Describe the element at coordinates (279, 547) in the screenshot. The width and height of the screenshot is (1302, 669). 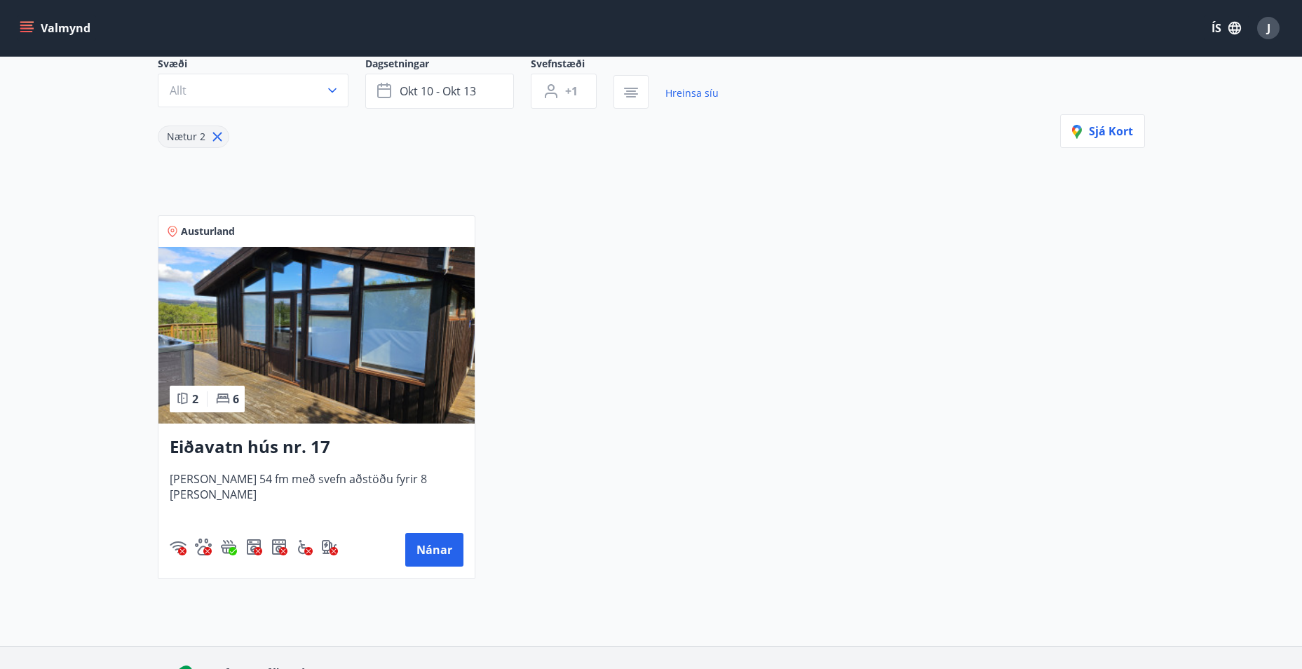
I see `img: hddCLTAnxqFUMr1fxmbGG8zWilo2syolR0f9UjPn.svg` at that location.